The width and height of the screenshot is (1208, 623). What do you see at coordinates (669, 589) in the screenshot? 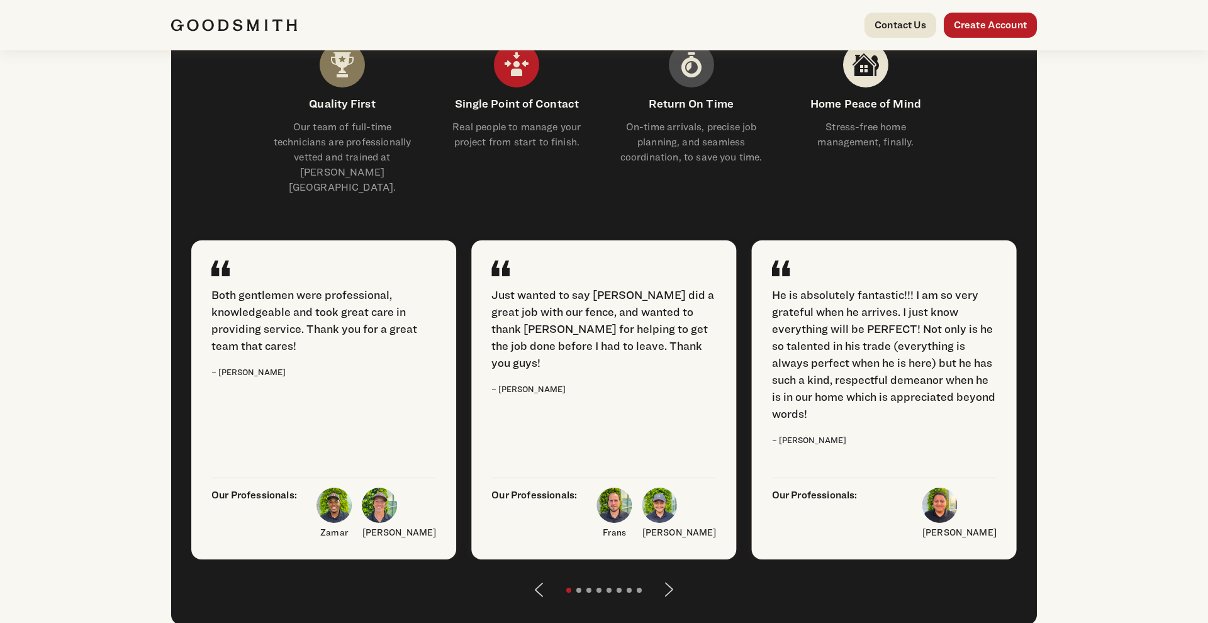
I see `button: Next` at bounding box center [669, 589].